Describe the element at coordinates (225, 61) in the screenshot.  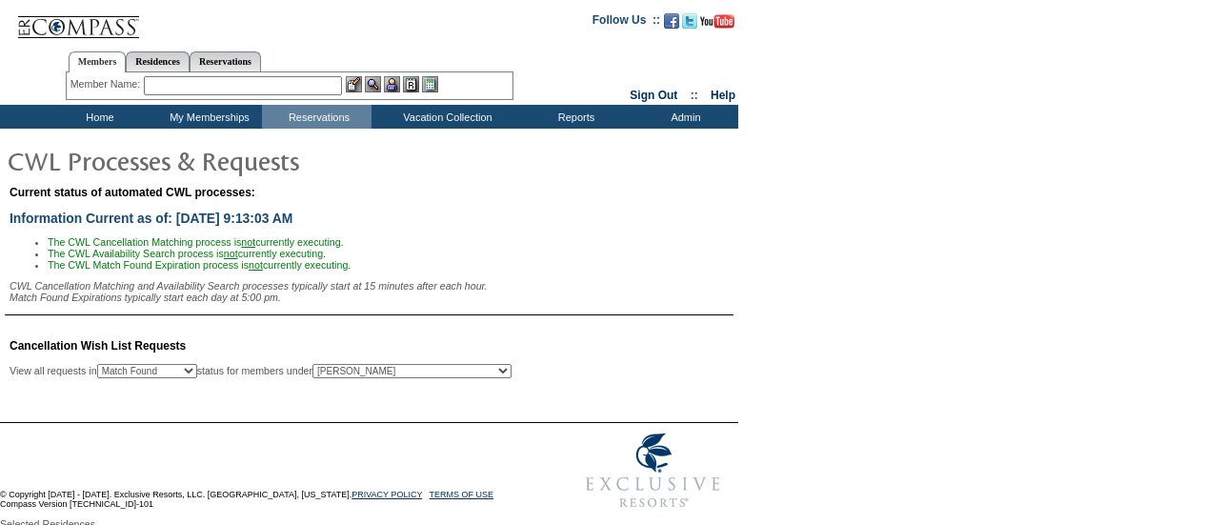
I see `a: Reservations` at that location.